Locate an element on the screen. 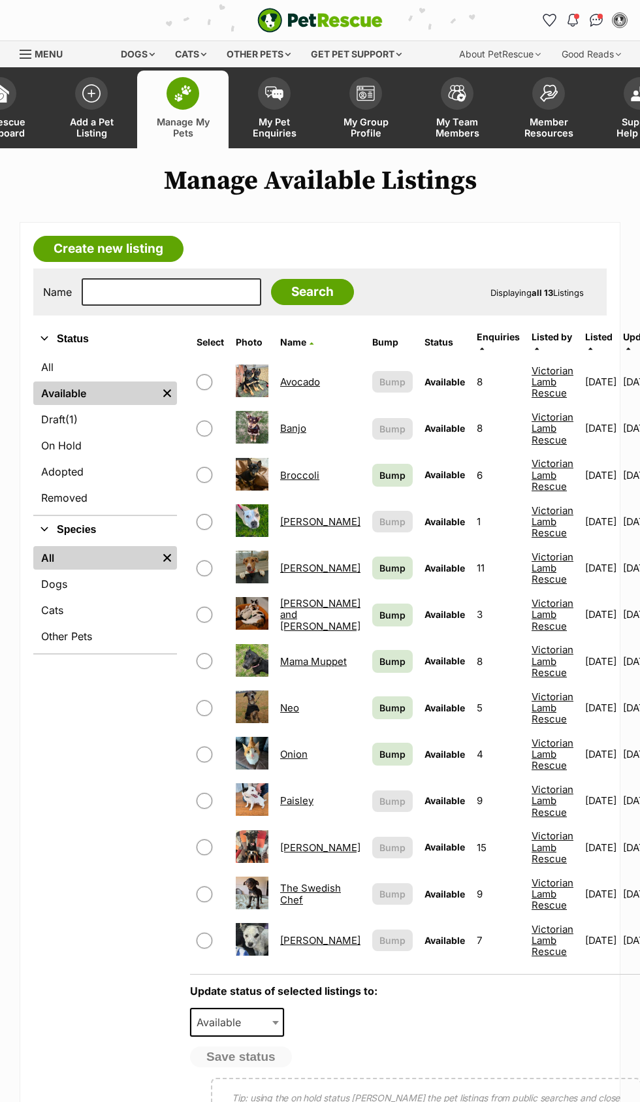 The height and width of the screenshot is (1102, 640). td: 3 is located at coordinates (499, 614).